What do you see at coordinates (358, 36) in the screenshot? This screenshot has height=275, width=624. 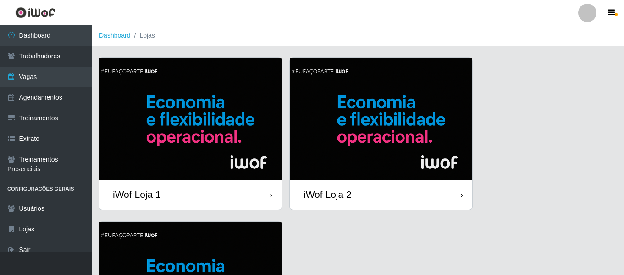 I see `nav: breadcrumb` at bounding box center [358, 36].